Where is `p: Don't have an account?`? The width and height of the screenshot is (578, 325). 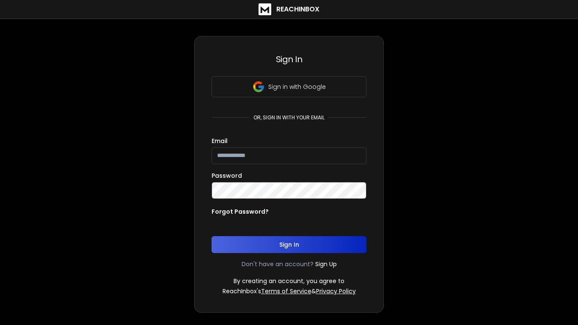
p: Don't have an account? is located at coordinates (278, 264).